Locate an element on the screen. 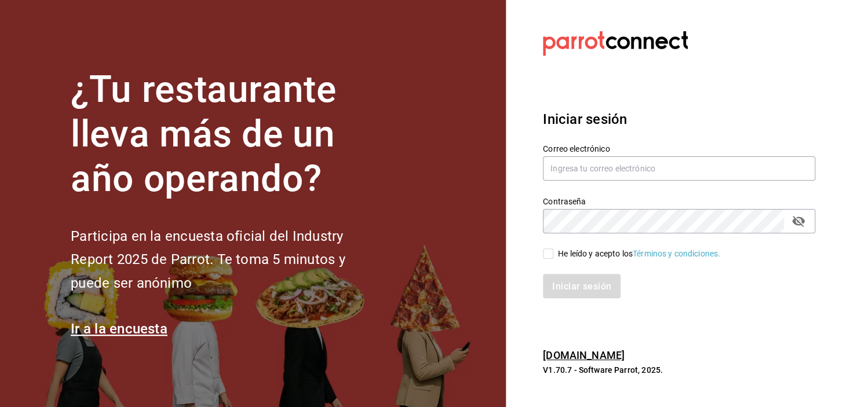 Image resolution: width=843 pixels, height=407 pixels. button: campo de contraseña is located at coordinates (798, 221).